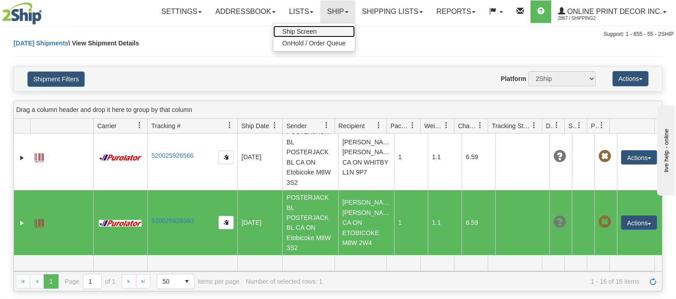  Describe the element at coordinates (327, 126) in the screenshot. I see `a: Sender filter column settings` at that location.